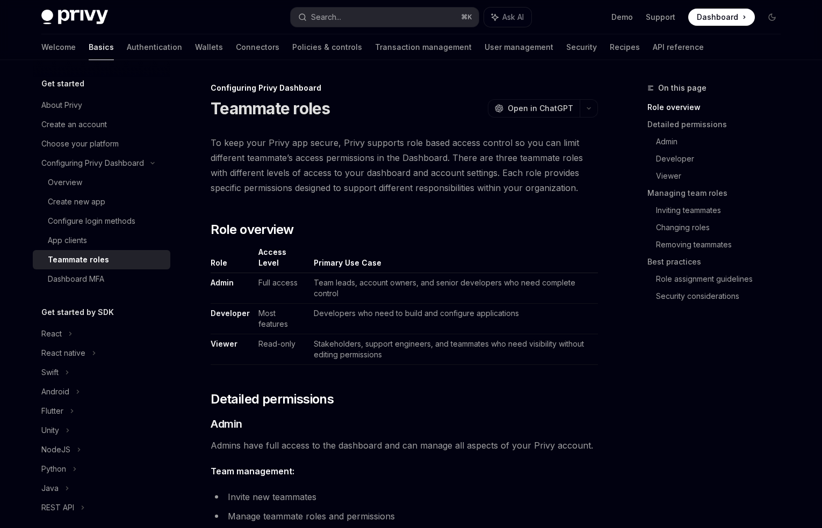  I want to click on div: Swift, so click(50, 373).